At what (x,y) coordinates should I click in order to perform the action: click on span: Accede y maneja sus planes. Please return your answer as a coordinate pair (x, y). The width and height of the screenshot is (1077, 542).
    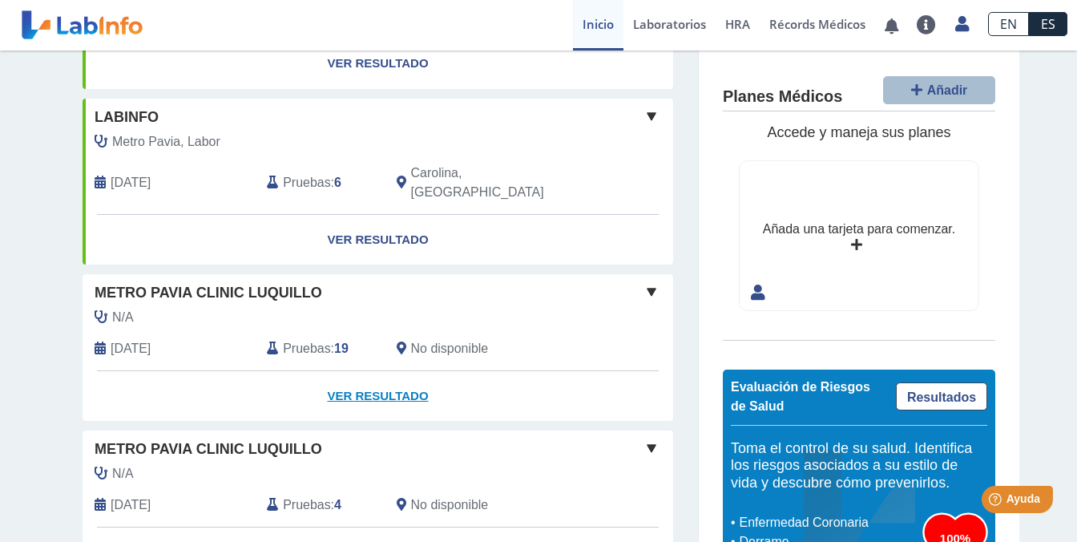
    Looking at the image, I should click on (858, 132).